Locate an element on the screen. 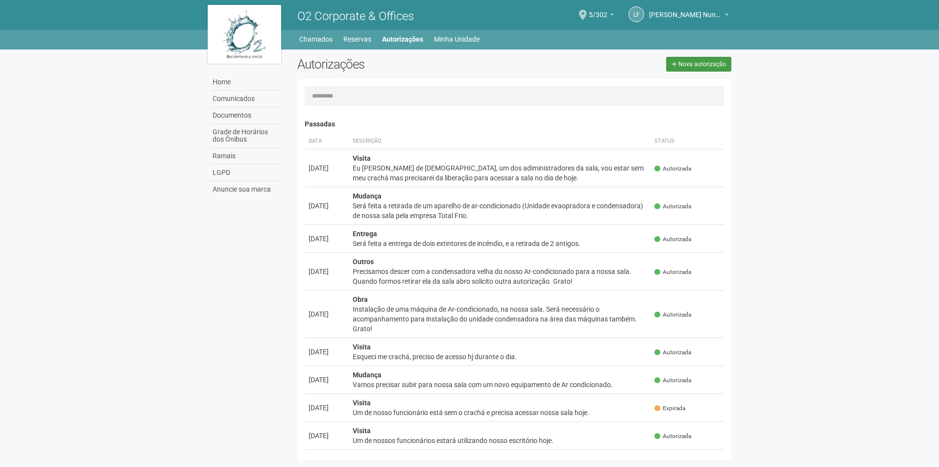 The image size is (939, 467). strong: Obra is located at coordinates (360, 299).